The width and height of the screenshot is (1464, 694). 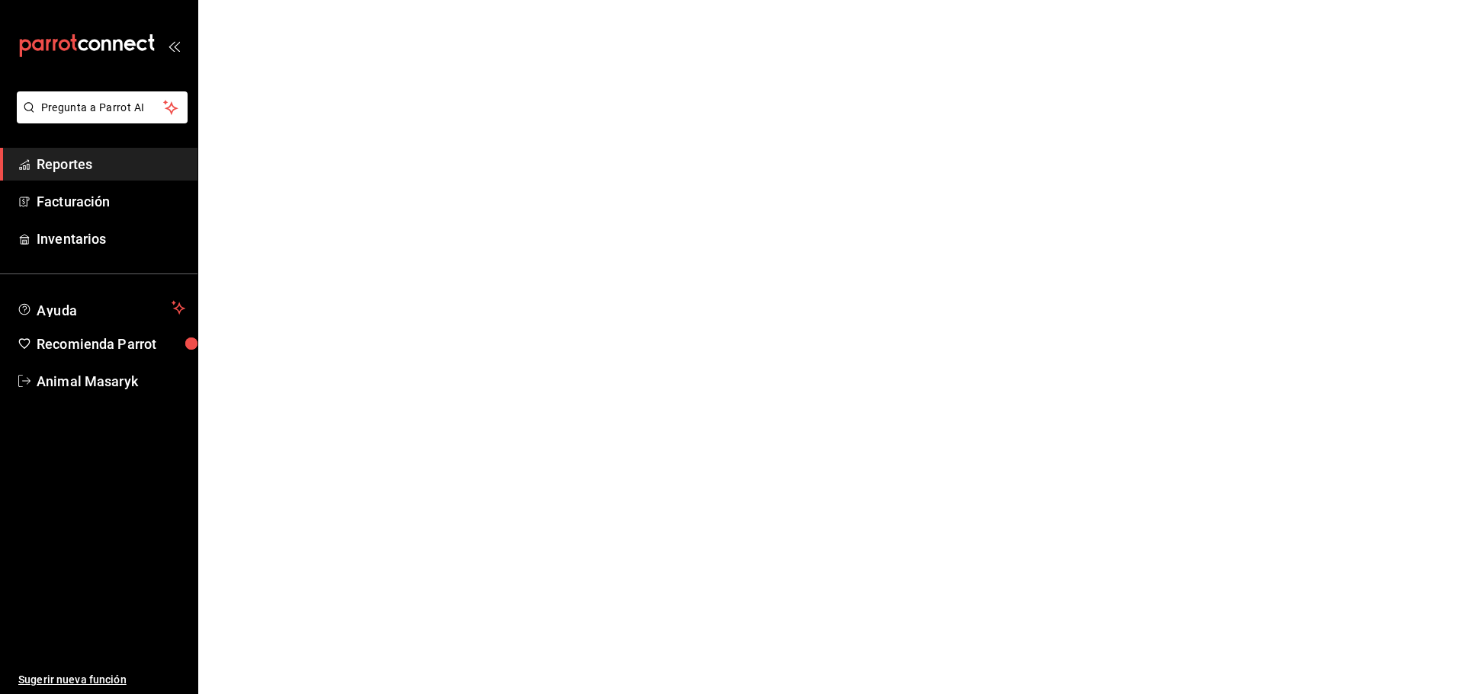 What do you see at coordinates (101, 680) in the screenshot?
I see `span: Sugerir nueva función` at bounding box center [101, 680].